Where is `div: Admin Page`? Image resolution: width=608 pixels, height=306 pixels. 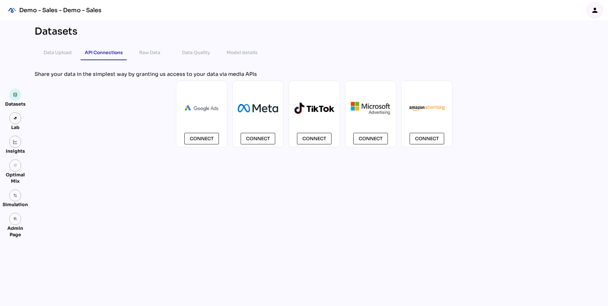 div: Admin Page is located at coordinates (15, 232).